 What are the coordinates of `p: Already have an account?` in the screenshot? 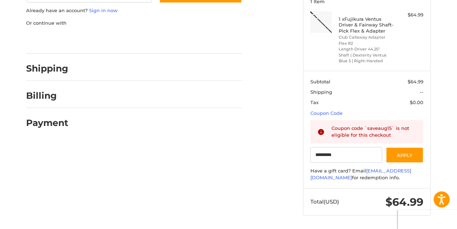 It's located at (134, 11).